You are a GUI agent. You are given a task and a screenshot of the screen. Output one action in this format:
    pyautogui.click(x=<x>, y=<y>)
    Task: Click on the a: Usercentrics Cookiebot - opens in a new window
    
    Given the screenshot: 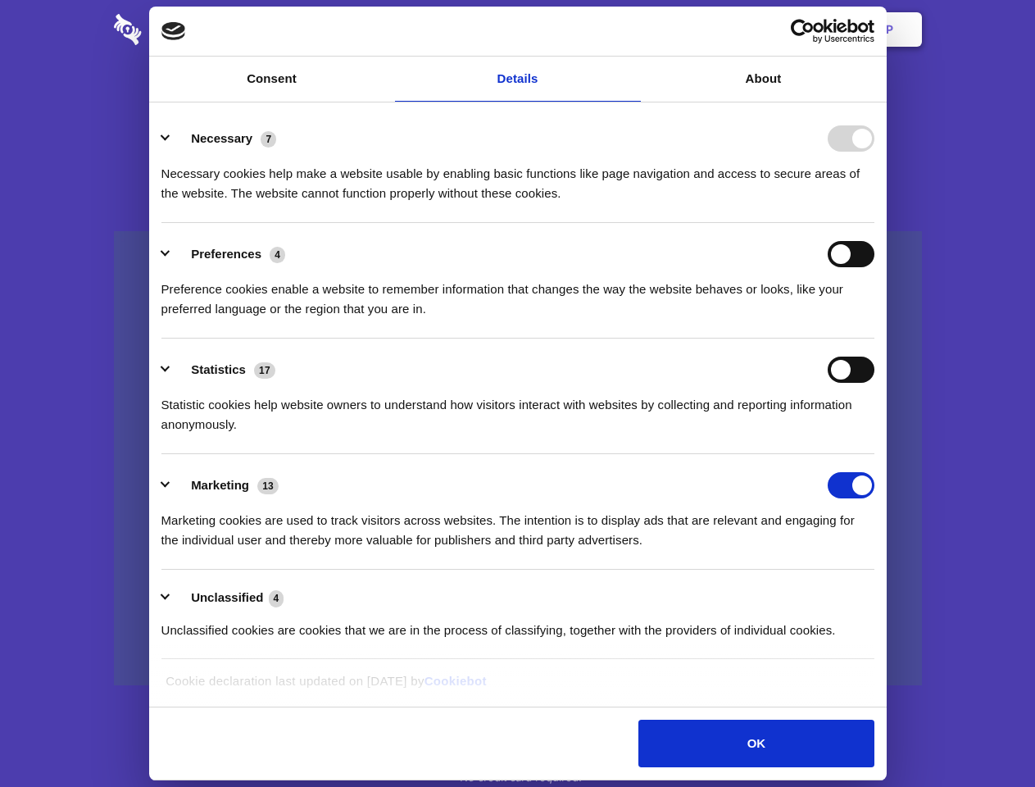 What is the action you would take?
    pyautogui.click(x=802, y=31)
    